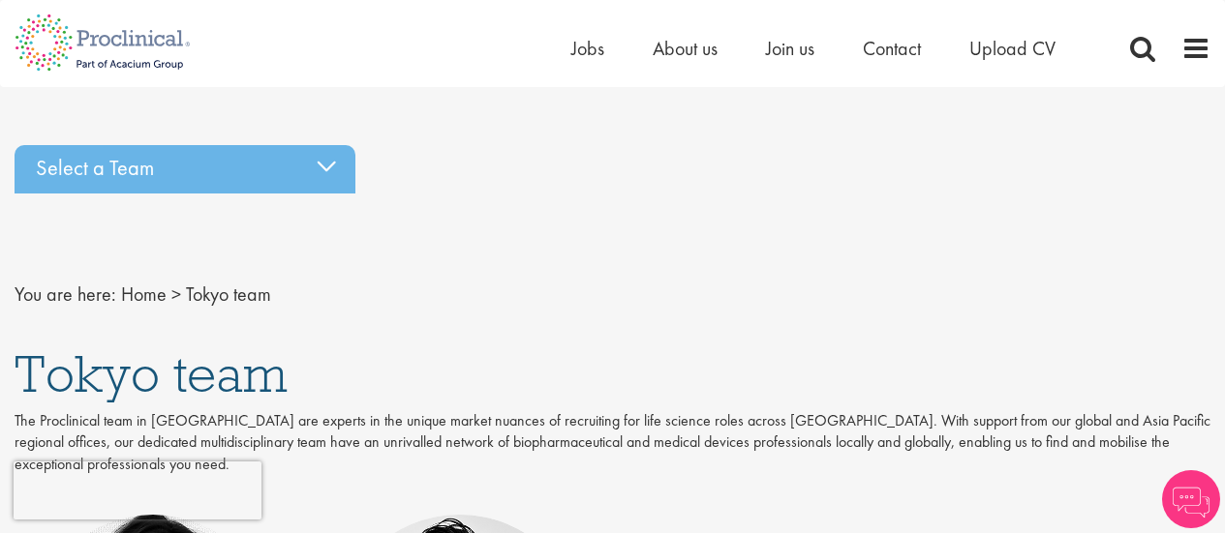  I want to click on span: You are here:, so click(65, 294).